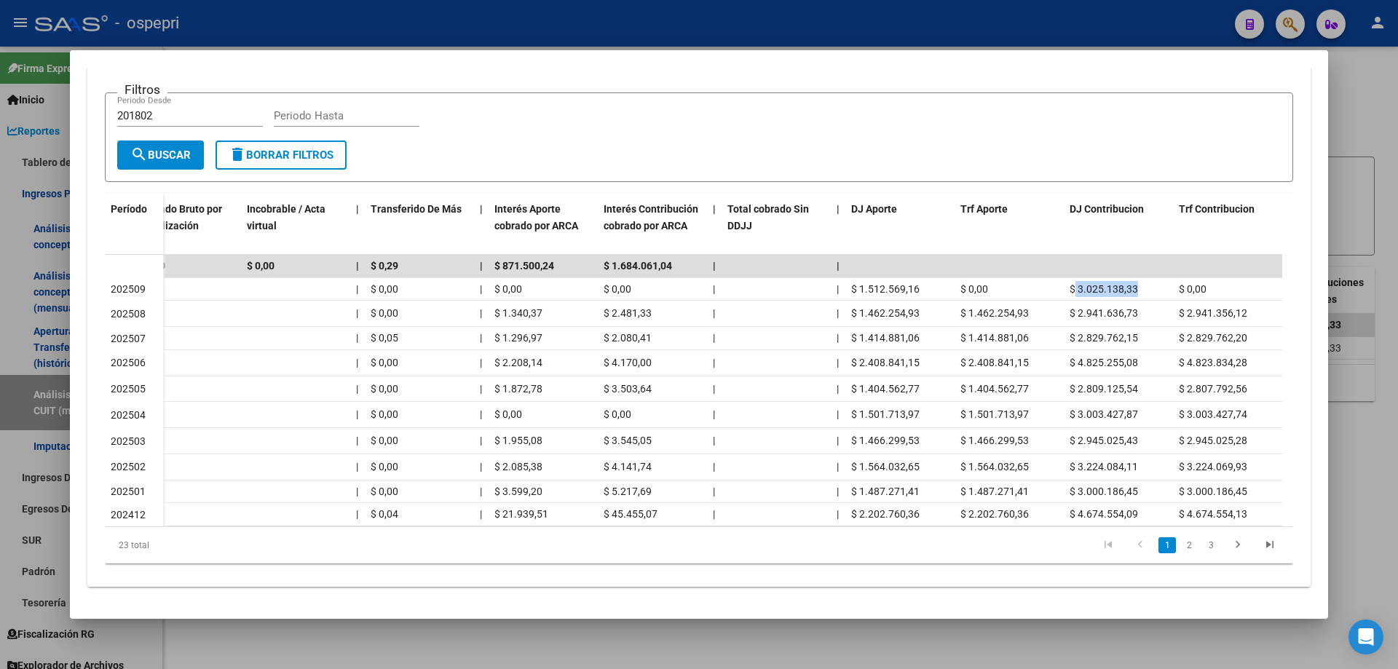 This screenshot has height=669, width=1398. What do you see at coordinates (1213, 467) in the screenshot?
I see `span: $ 3.224.069,93` at bounding box center [1213, 467].